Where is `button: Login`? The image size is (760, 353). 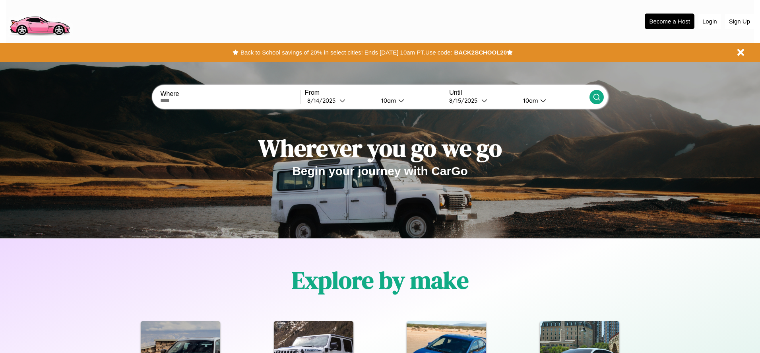
button: Login is located at coordinates (710, 21).